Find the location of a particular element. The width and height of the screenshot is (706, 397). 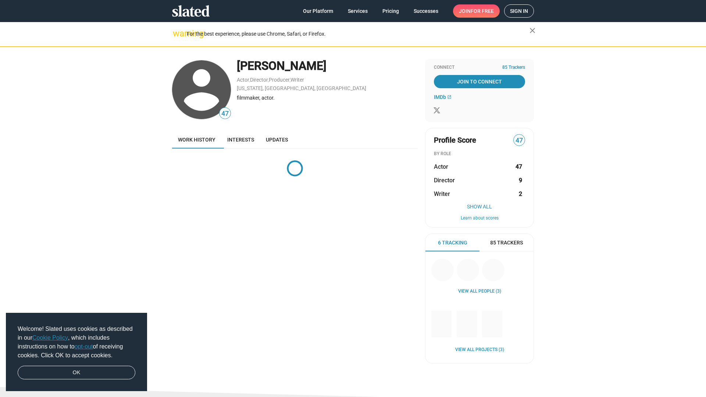

a: Work history is located at coordinates (197, 140).